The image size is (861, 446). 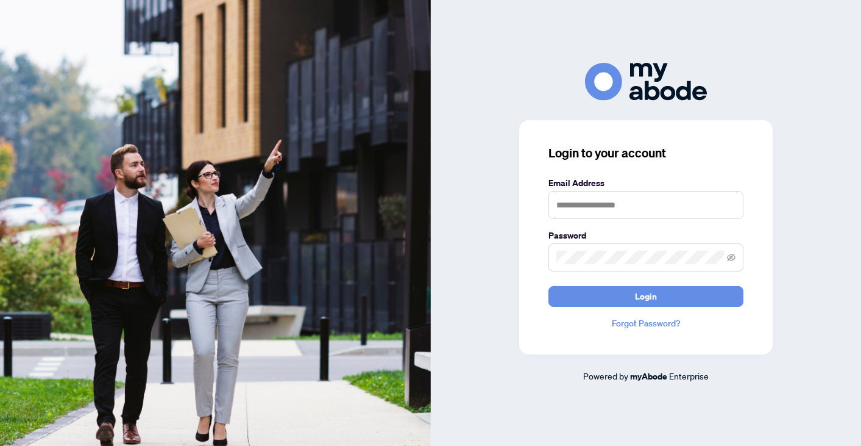 I want to click on label: Password, so click(x=646, y=235).